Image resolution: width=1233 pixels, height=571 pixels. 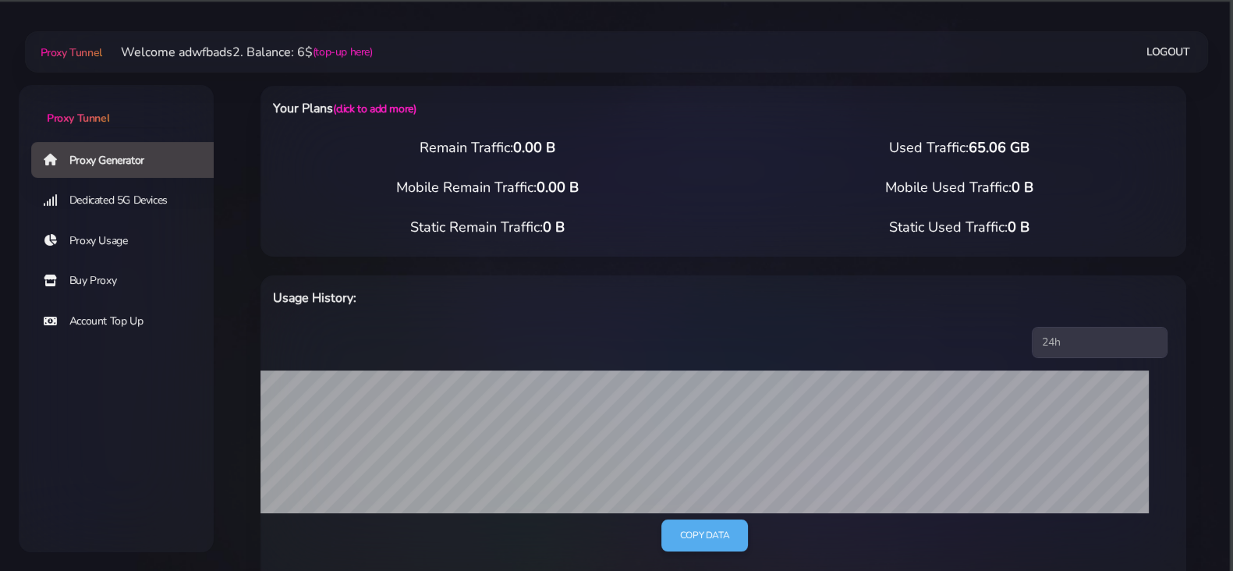 I want to click on div: Static Used Traffic:, so click(x=960, y=227).